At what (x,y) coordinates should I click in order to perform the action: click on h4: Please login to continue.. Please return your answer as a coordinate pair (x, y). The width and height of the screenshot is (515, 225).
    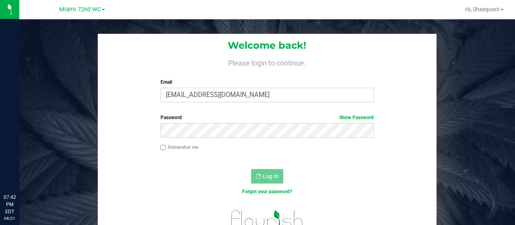
    Looking at the image, I should click on (267, 62).